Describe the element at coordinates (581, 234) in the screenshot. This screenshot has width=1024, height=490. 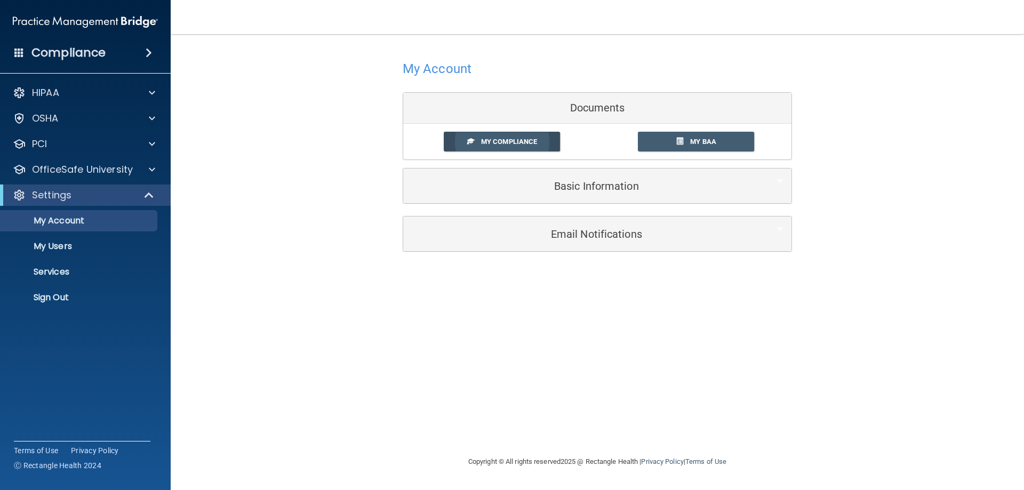
I see `h5: Email Notifications` at that location.